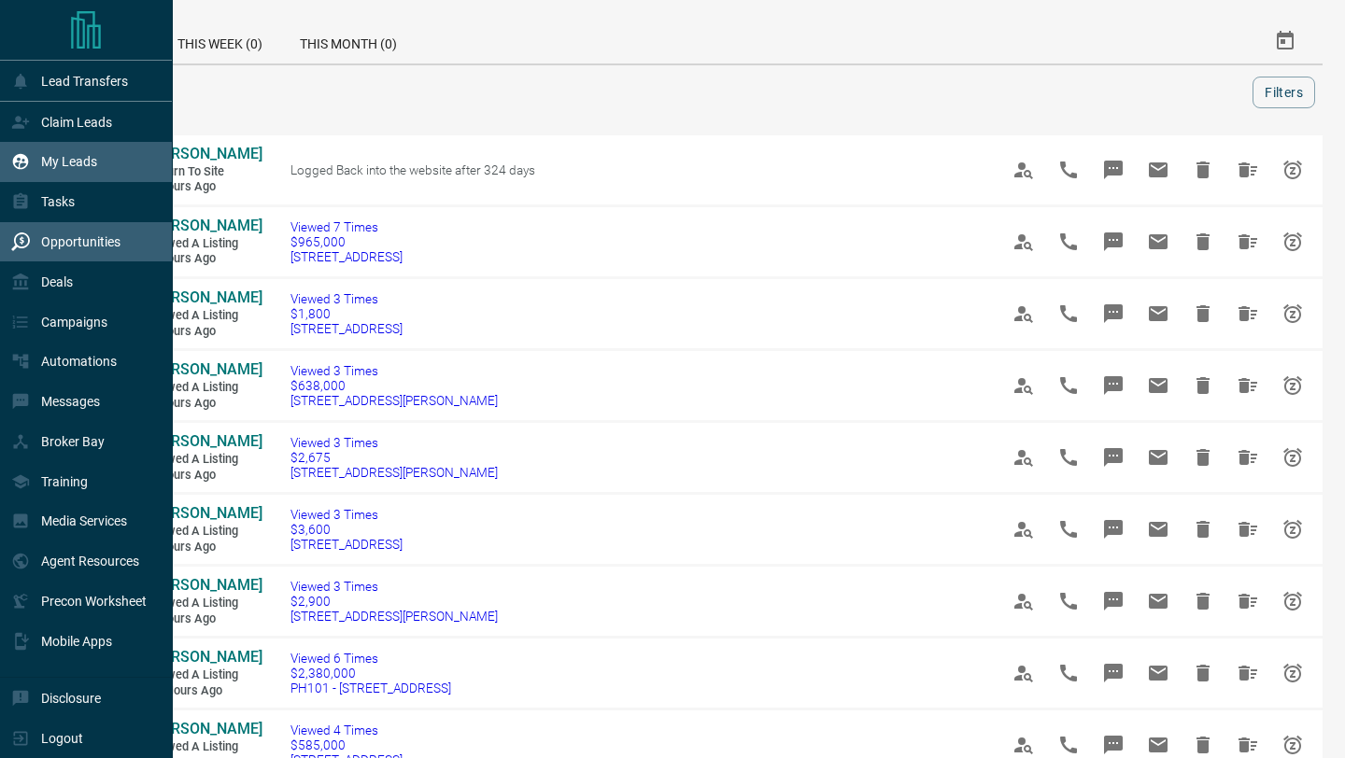  What do you see at coordinates (348, 41) in the screenshot?
I see `div: This Month (0)` at bounding box center [348, 41].